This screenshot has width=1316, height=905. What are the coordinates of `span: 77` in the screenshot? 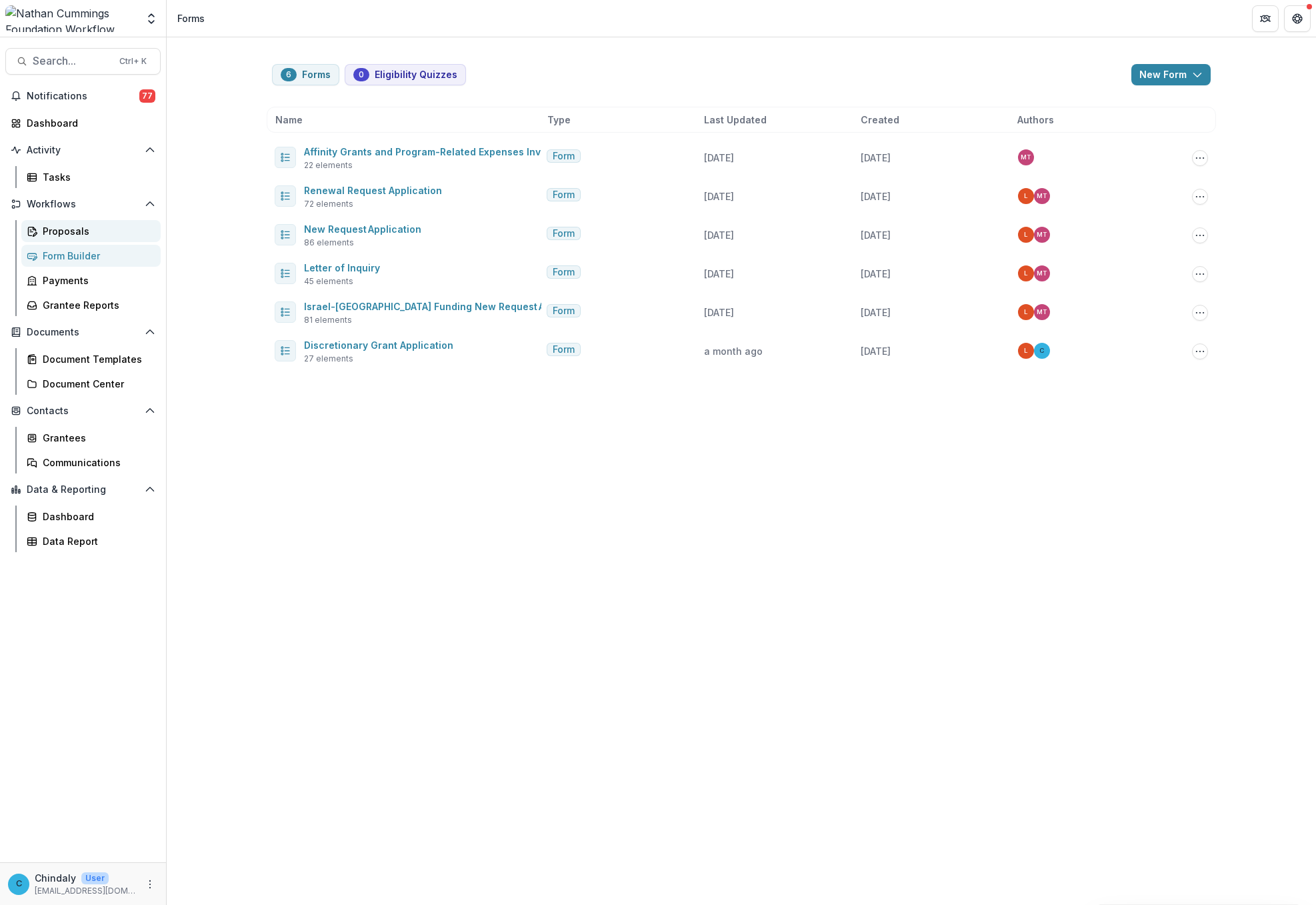 It's located at (148, 96).